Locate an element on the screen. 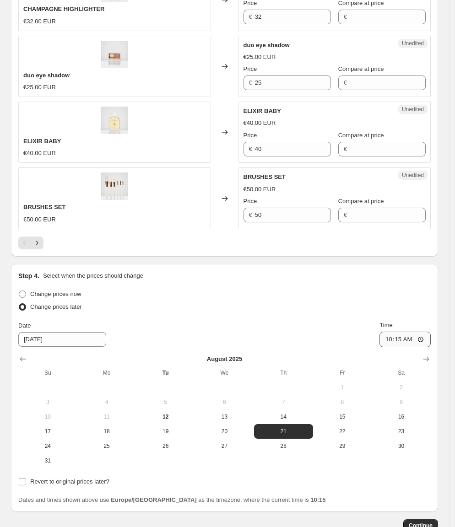 The height and width of the screenshot is (527, 455). span: 26 is located at coordinates (165, 446).